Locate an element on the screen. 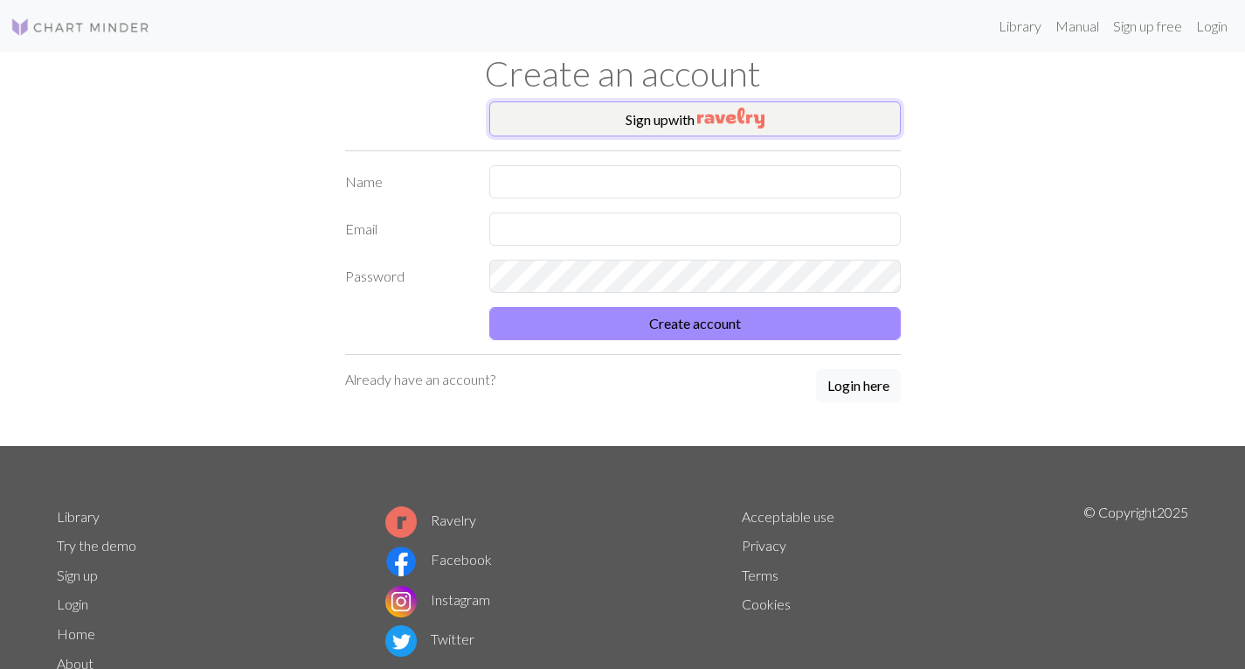 This screenshot has height=669, width=1245. a: Facebook is located at coordinates (439, 558).